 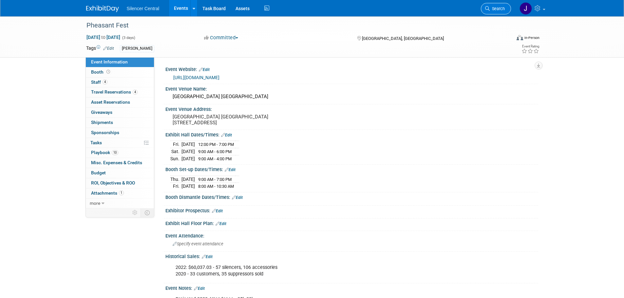 What do you see at coordinates (117, 163) in the screenshot?
I see `span: Misc. Expenses & Credits` at bounding box center [117, 163].